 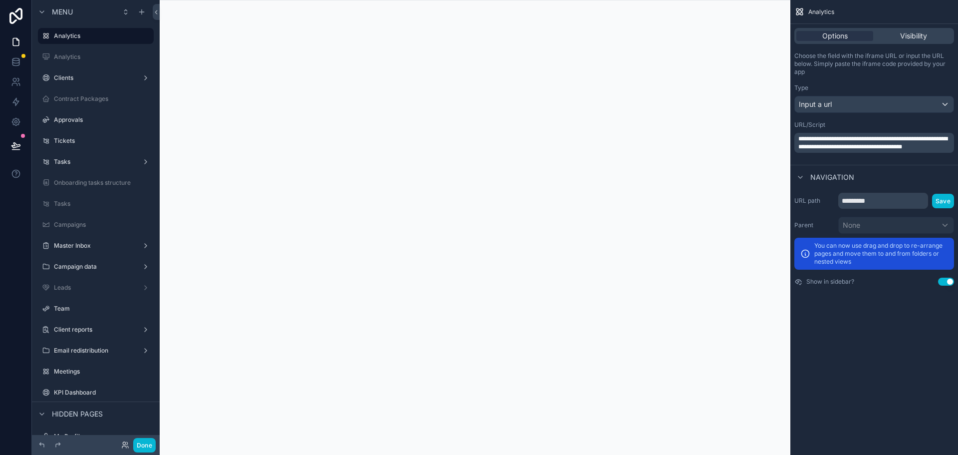 What do you see at coordinates (96, 246) in the screenshot?
I see `a: Master Inbox` at bounding box center [96, 246].